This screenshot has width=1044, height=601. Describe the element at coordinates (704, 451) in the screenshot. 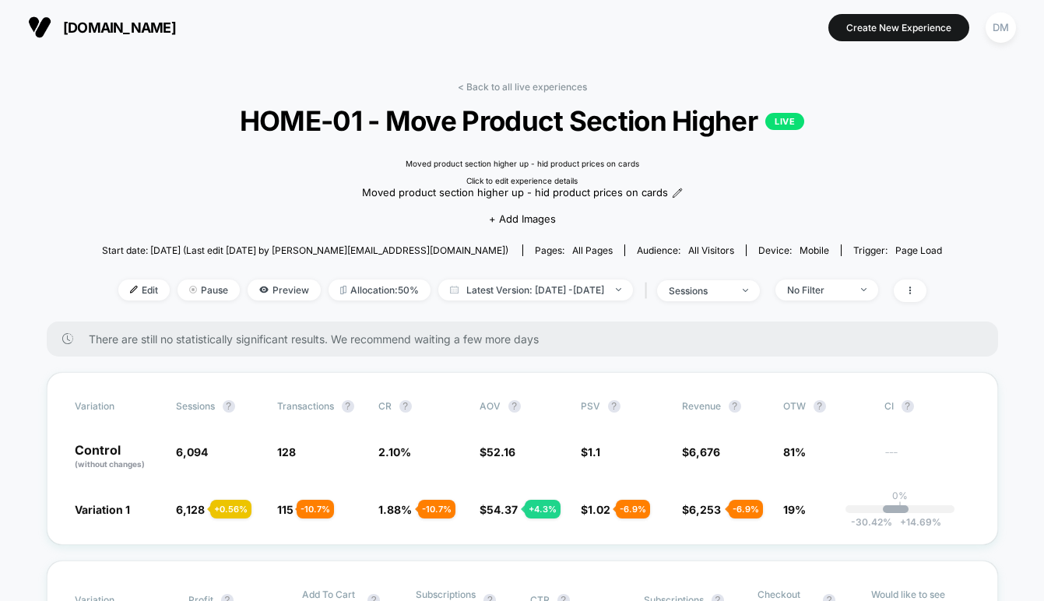

I see `span: 6,676` at that location.